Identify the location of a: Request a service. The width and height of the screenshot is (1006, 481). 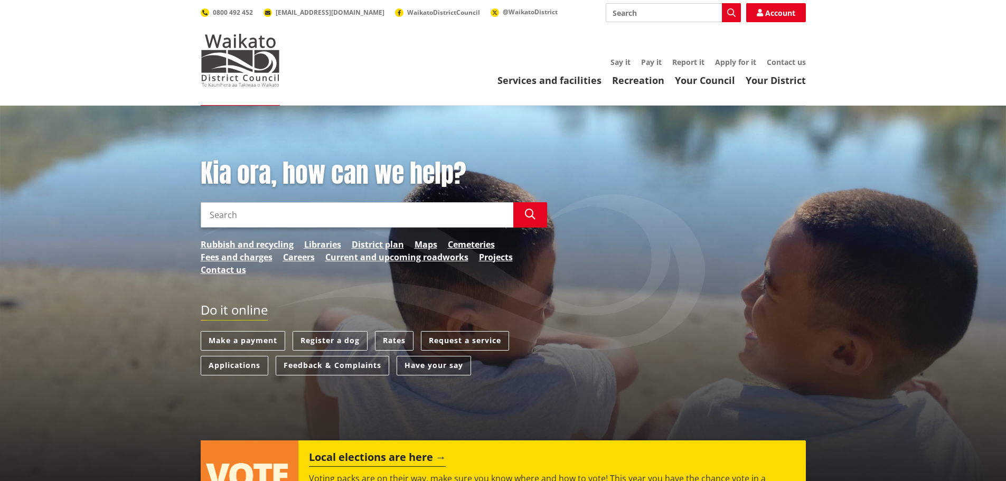
(465, 341).